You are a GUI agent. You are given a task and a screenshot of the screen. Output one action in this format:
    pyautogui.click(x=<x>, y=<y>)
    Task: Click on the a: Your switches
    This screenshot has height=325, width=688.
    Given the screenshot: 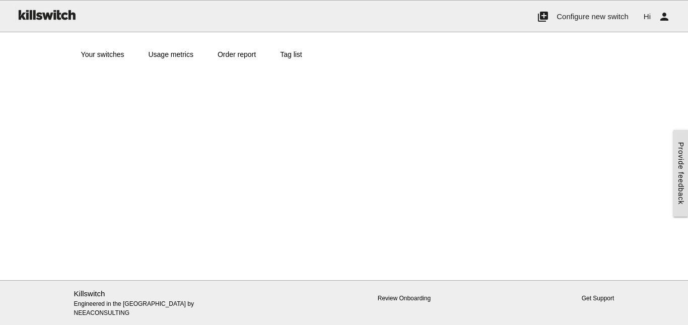 What is the action you would take?
    pyautogui.click(x=103, y=54)
    